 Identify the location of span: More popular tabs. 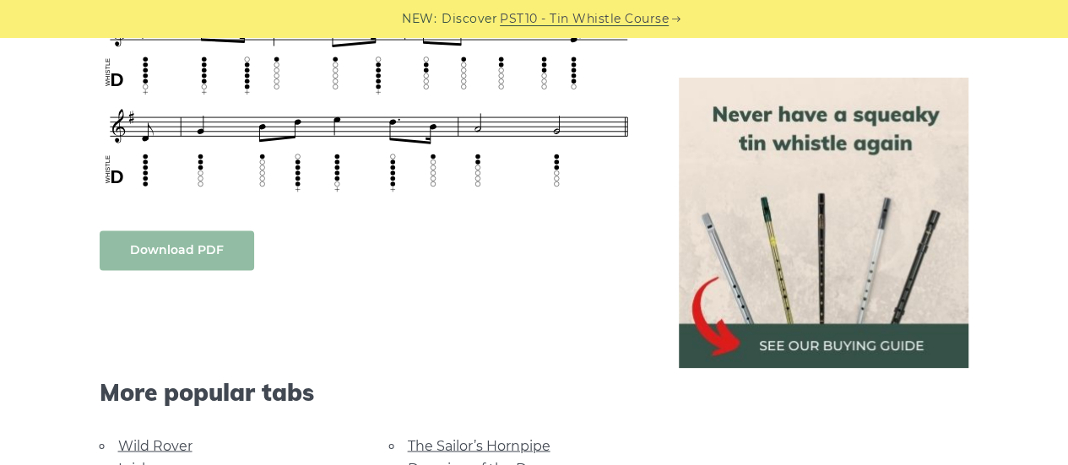
(369, 392).